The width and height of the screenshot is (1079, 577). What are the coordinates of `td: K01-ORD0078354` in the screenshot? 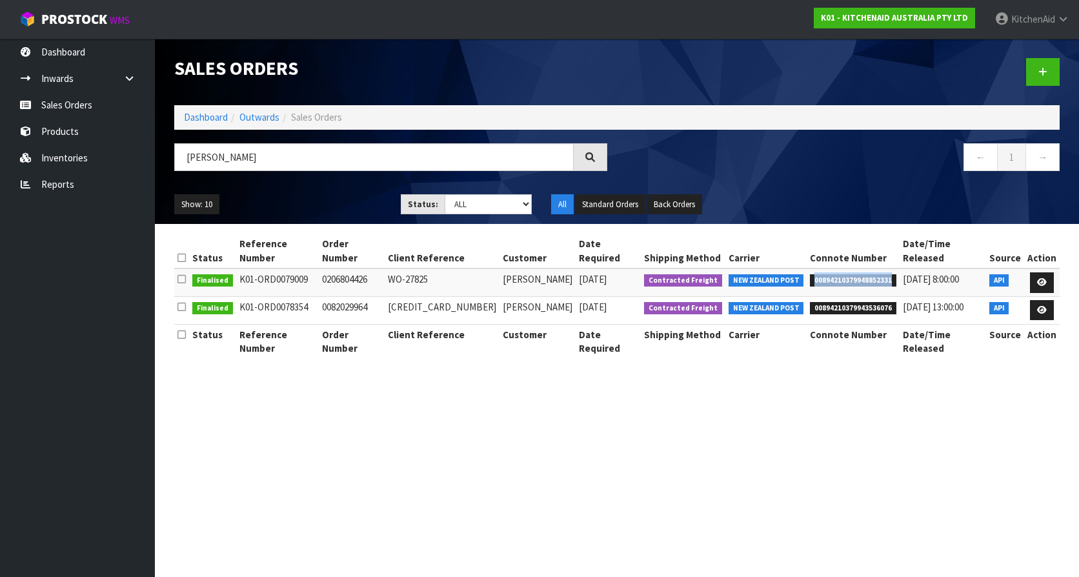 It's located at (278, 310).